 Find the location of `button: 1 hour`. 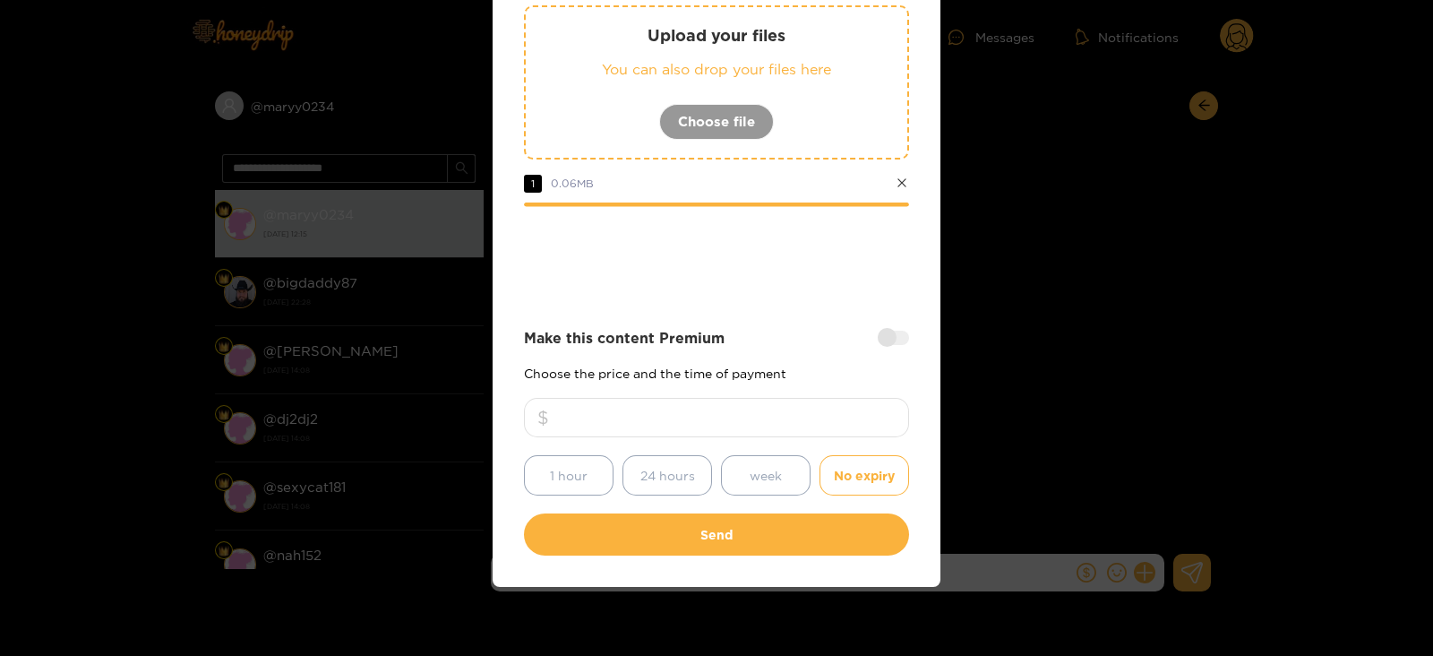

button: 1 hour is located at coordinates (569, 475).